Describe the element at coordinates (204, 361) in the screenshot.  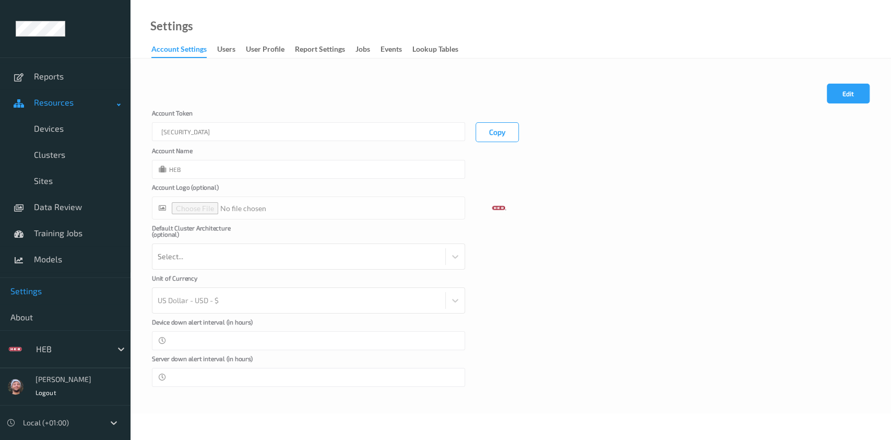
I see `label: Server down alert interval (in hours)` at that location.